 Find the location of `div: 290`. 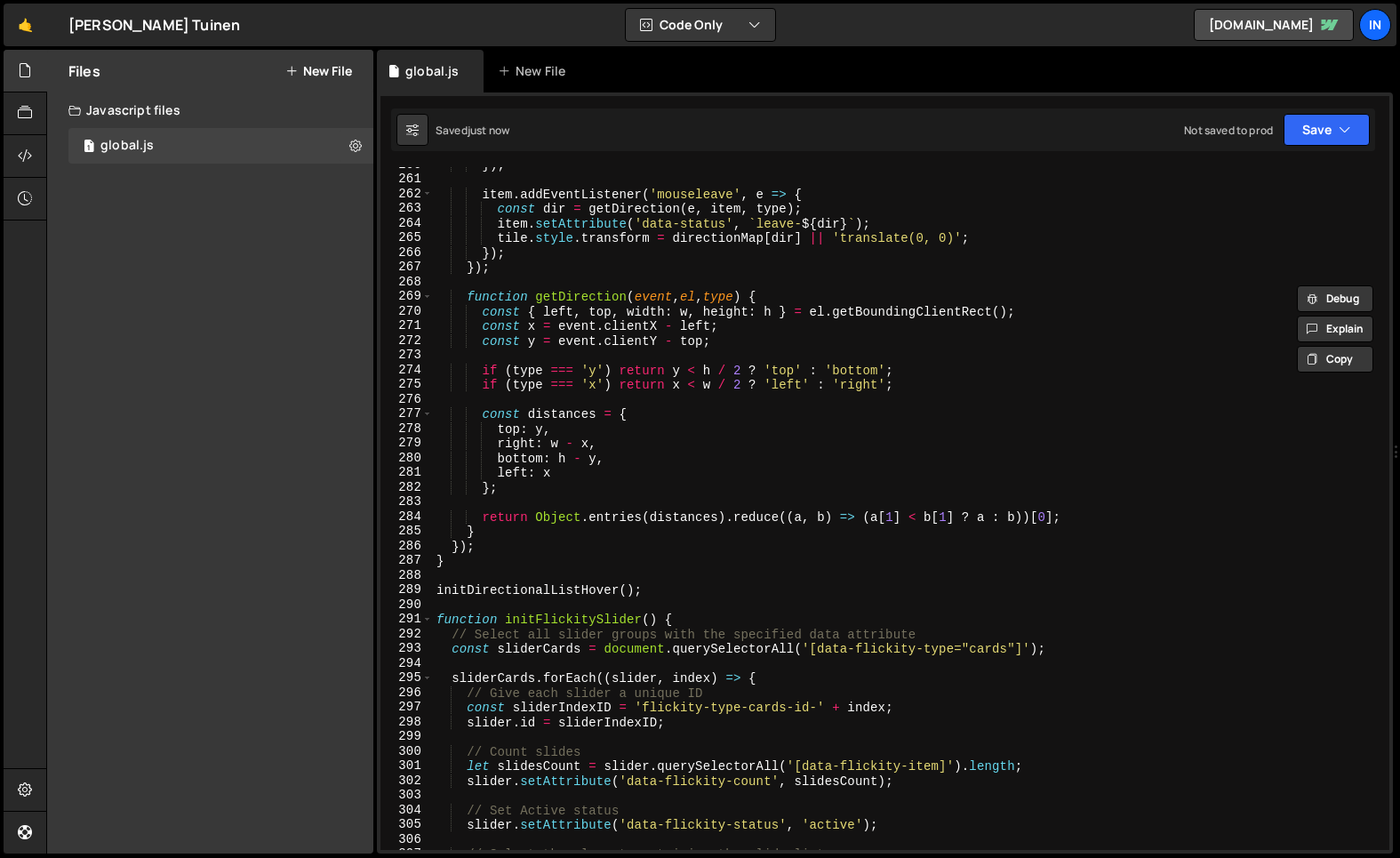

div: 290 is located at coordinates (406, 604).